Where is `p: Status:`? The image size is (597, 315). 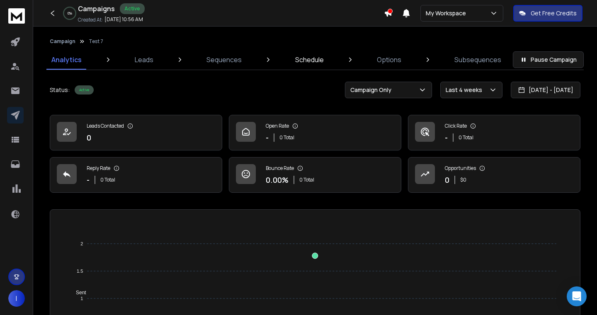 p: Status: is located at coordinates (60, 90).